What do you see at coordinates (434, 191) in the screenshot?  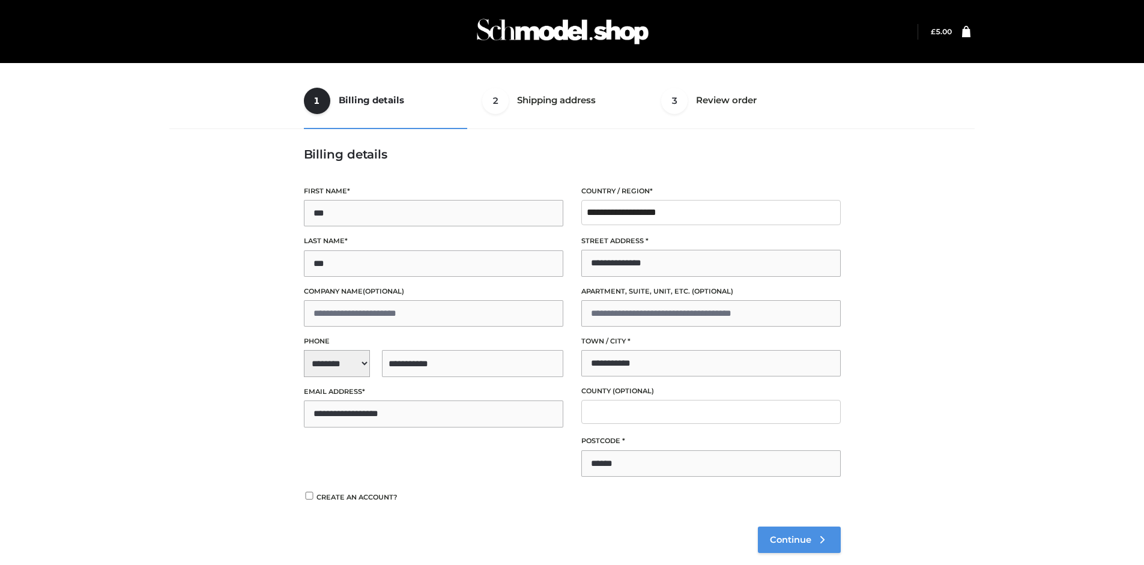 I see `label: First name` at bounding box center [434, 191].